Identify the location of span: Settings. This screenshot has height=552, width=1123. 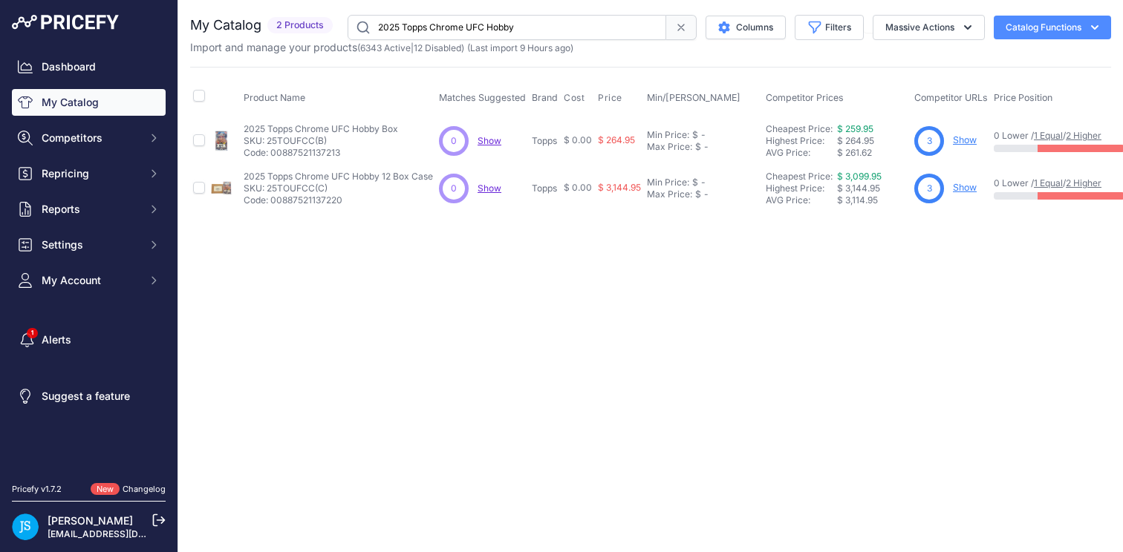
(90, 245).